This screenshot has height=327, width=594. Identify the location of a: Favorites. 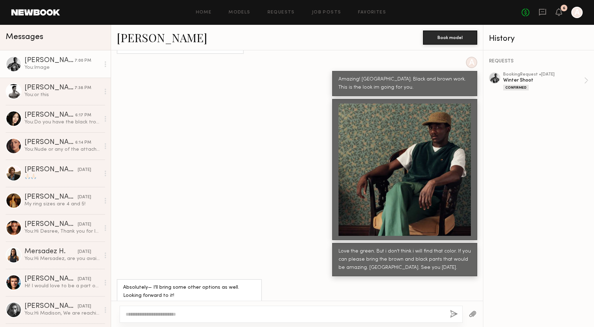
(372, 12).